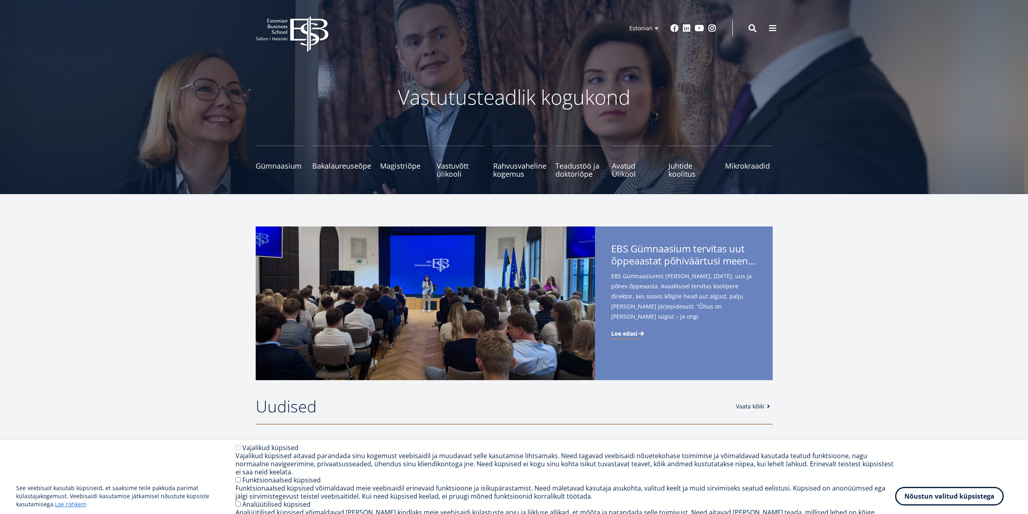 The image size is (1028, 514). Describe the element at coordinates (71, 504) in the screenshot. I see `a: Loe rohkem` at that location.